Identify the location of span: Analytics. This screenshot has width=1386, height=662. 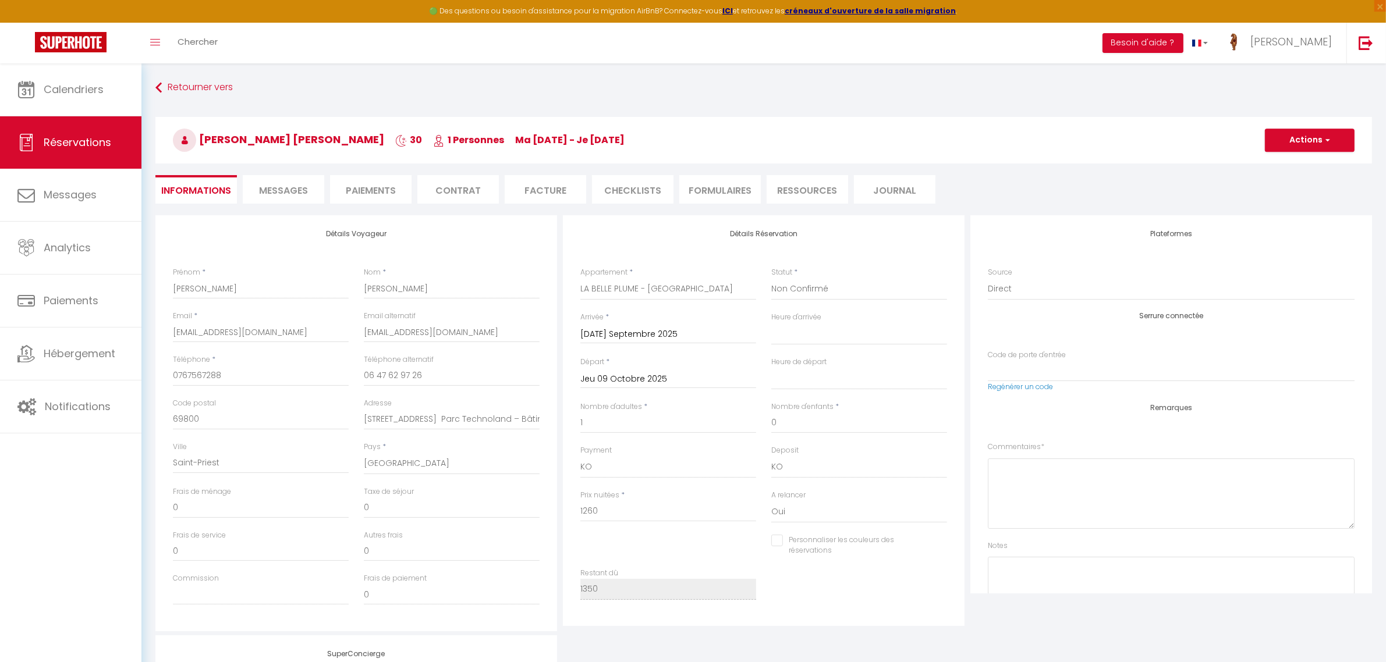
(67, 247).